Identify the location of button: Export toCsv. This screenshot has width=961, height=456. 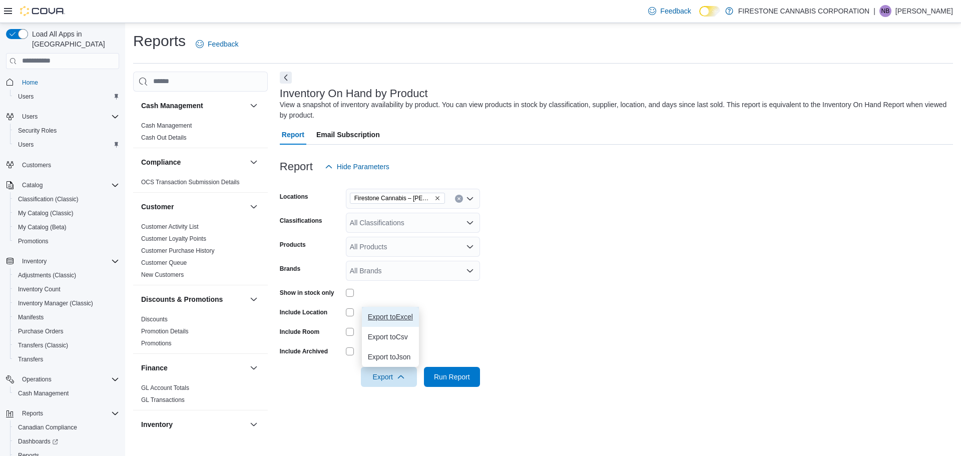
(390, 337).